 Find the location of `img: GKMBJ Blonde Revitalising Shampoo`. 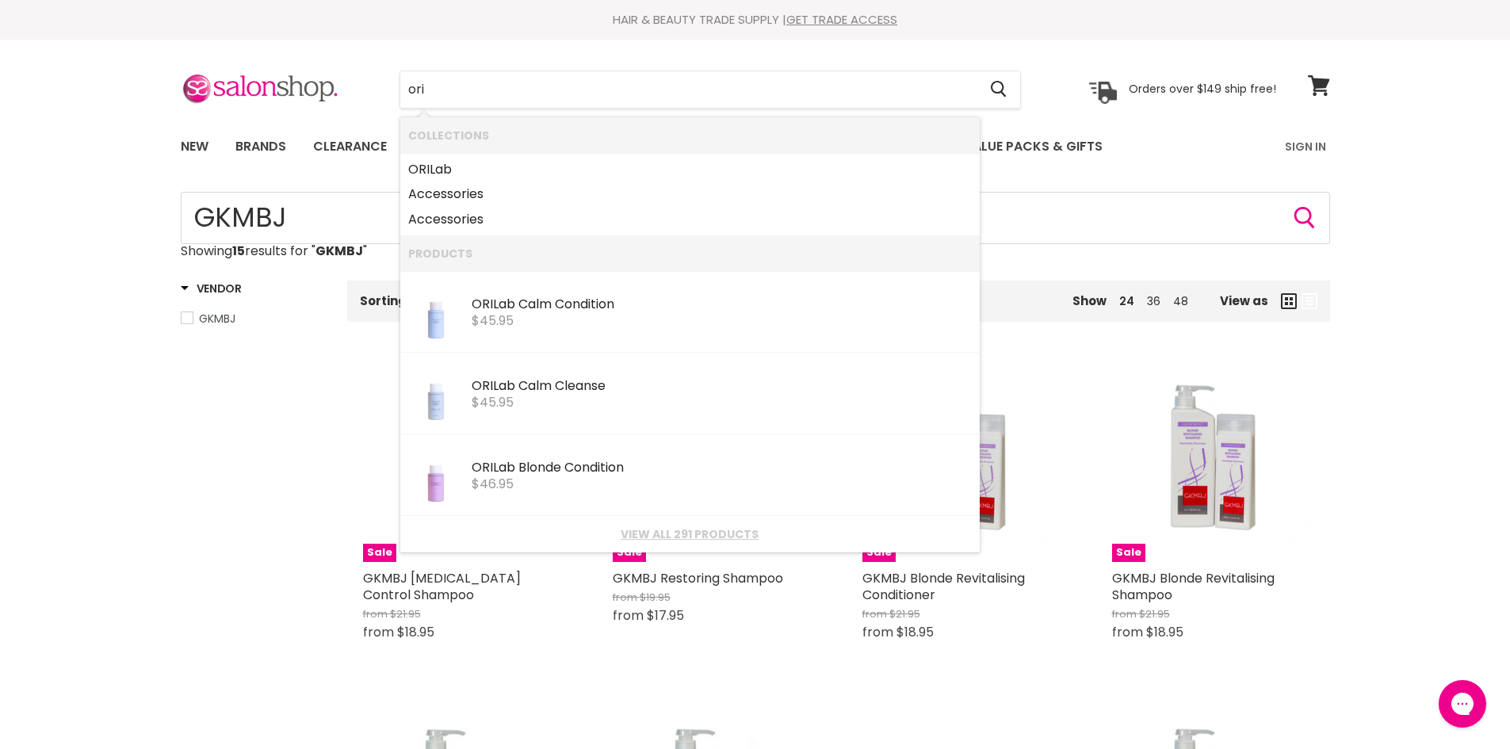

img: GKMBJ Blonde Revitalising Shampoo is located at coordinates (1213, 461).